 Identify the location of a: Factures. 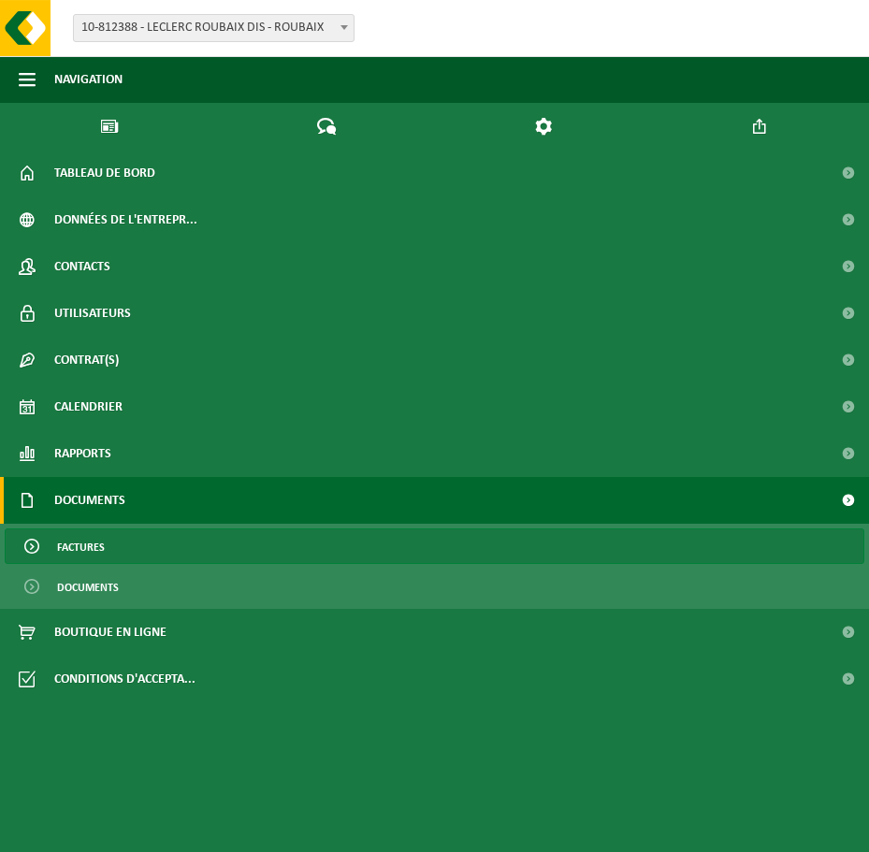
(434, 546).